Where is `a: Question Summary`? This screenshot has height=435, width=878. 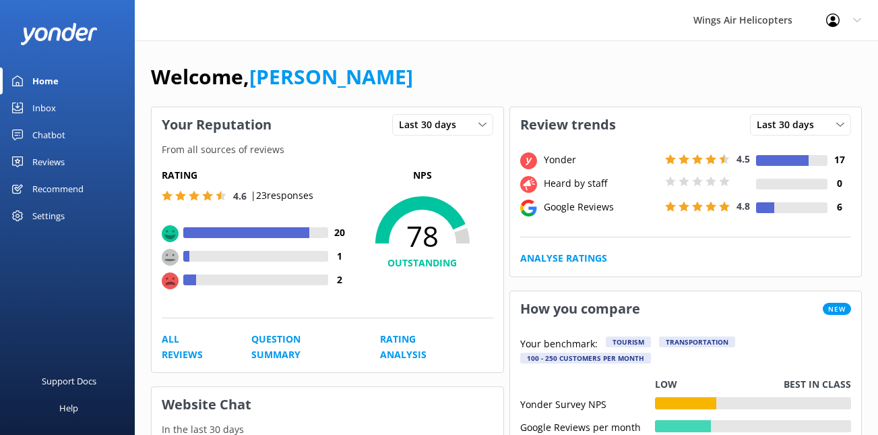 a: Question Summary is located at coordinates (301, 346).